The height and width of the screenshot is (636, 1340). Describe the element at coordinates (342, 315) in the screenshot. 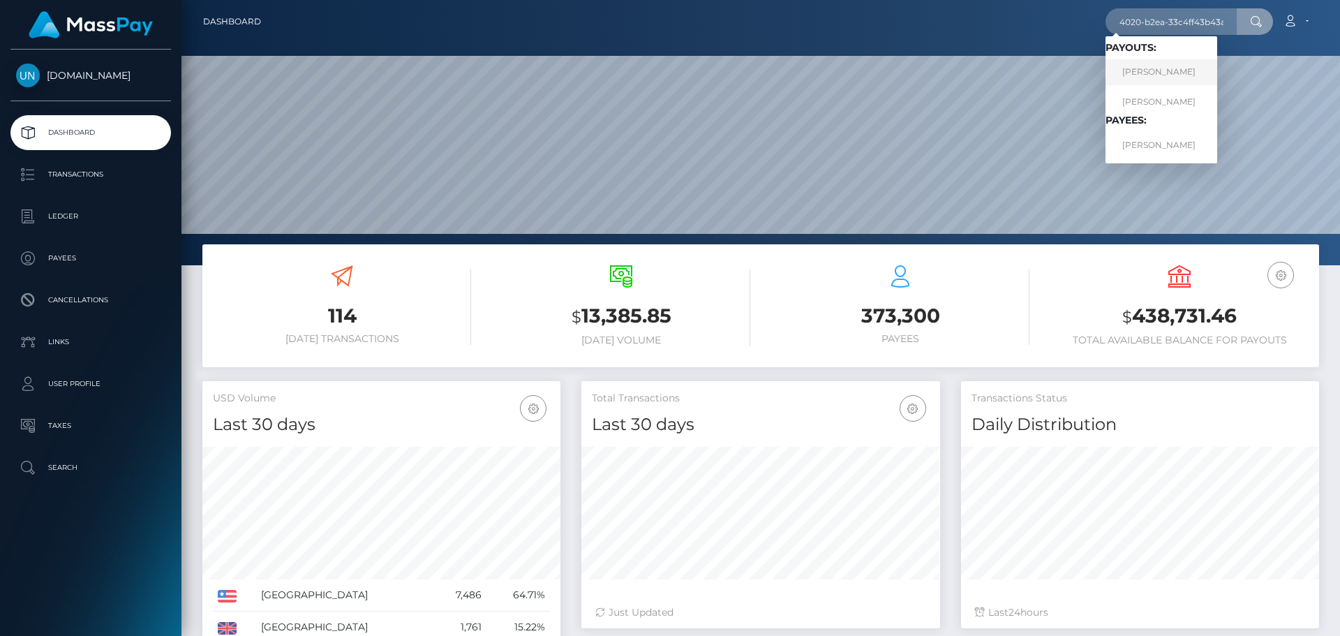

I see `h3: 114` at that location.